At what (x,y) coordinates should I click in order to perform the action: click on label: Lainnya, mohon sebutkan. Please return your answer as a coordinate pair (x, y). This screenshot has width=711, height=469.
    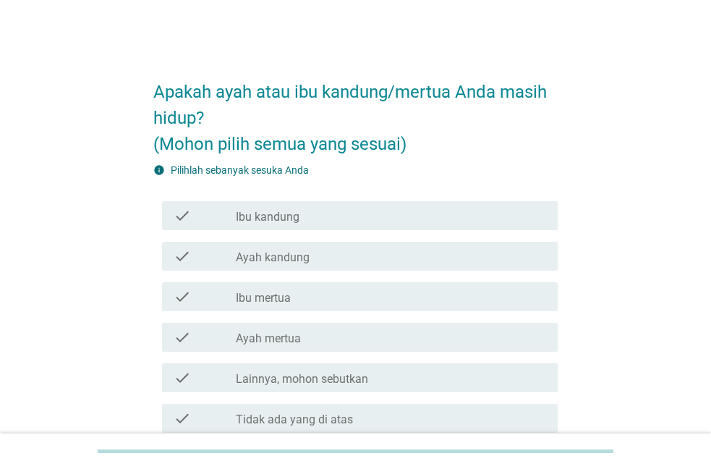
    Looking at the image, I should click on (302, 379).